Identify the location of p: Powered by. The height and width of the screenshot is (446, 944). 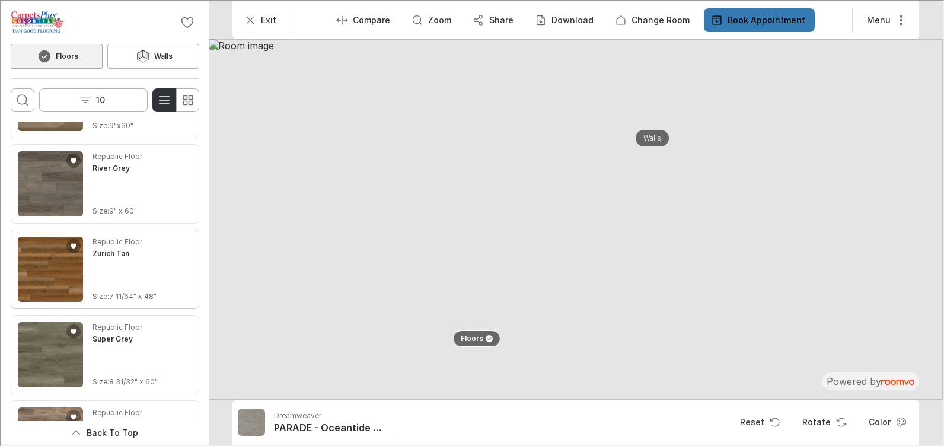
(869, 380).